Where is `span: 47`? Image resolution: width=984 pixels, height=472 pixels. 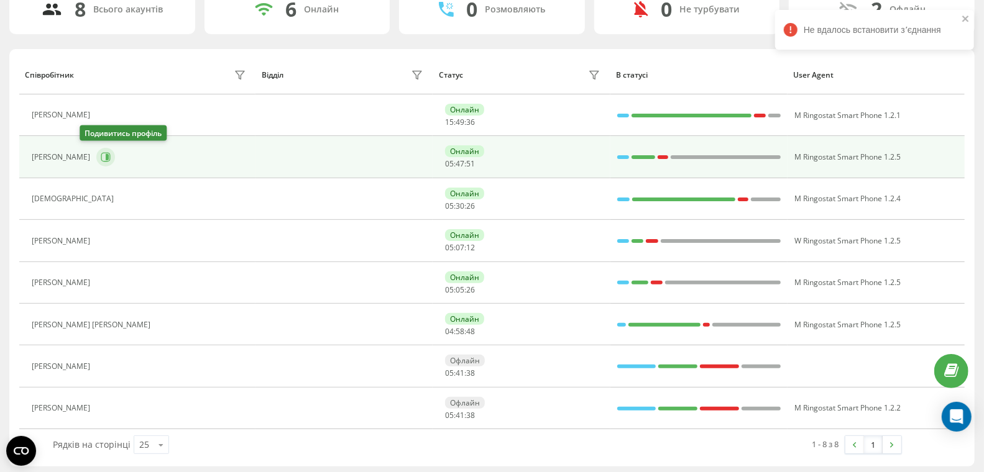
span: 47 is located at coordinates (460, 163).